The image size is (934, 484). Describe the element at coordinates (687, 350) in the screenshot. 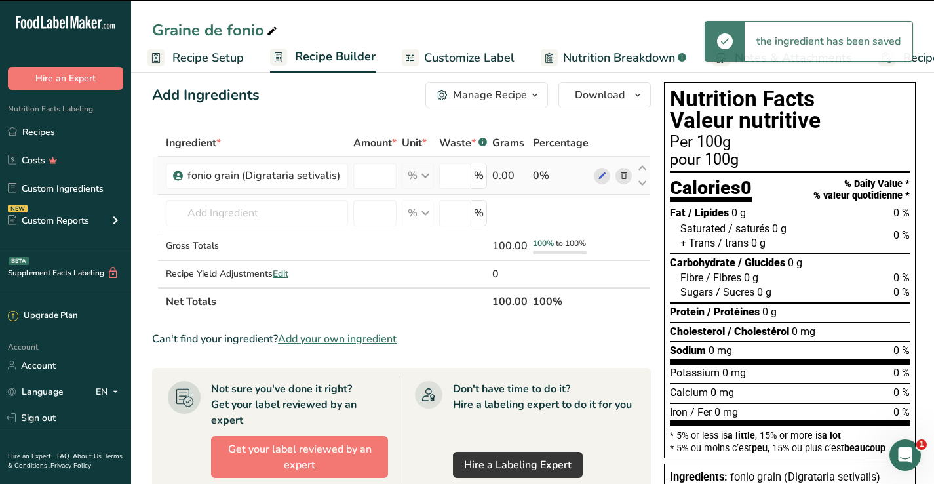

I see `span: Sodium` at that location.